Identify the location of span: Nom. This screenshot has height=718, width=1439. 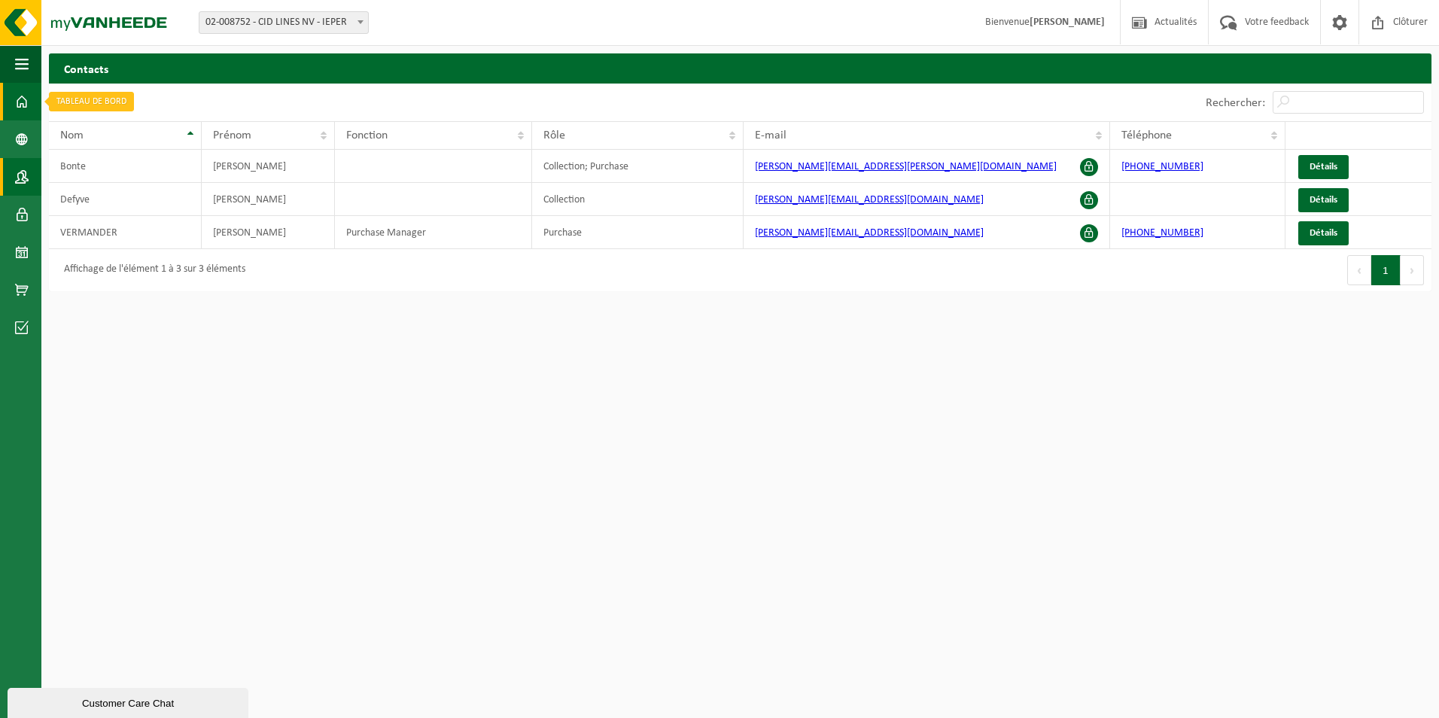
(71, 135).